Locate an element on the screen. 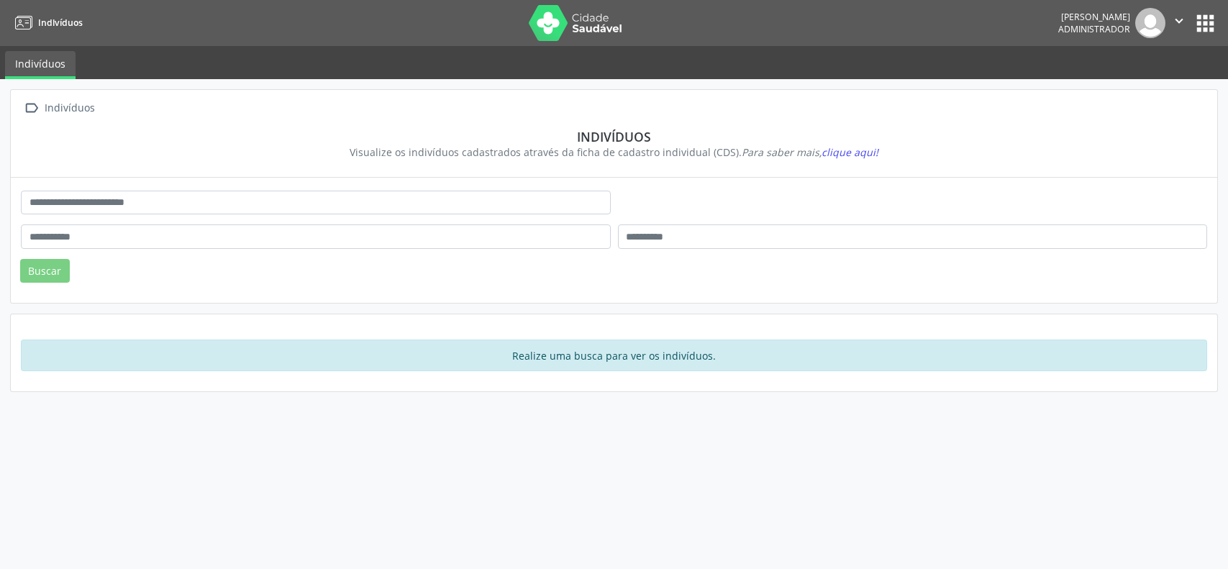 The height and width of the screenshot is (569, 1228). div: Realize uma busca para ver os indivíduos. is located at coordinates (614, 355).